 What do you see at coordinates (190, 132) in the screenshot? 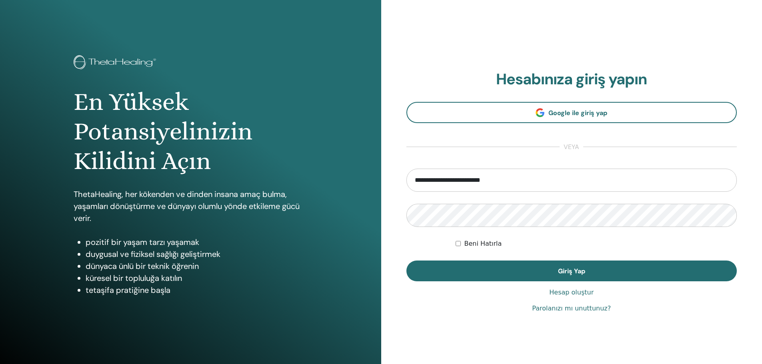
I see `h1: En Yüksek Potansiyelinizin Kilidini Açın` at bounding box center [190, 132].